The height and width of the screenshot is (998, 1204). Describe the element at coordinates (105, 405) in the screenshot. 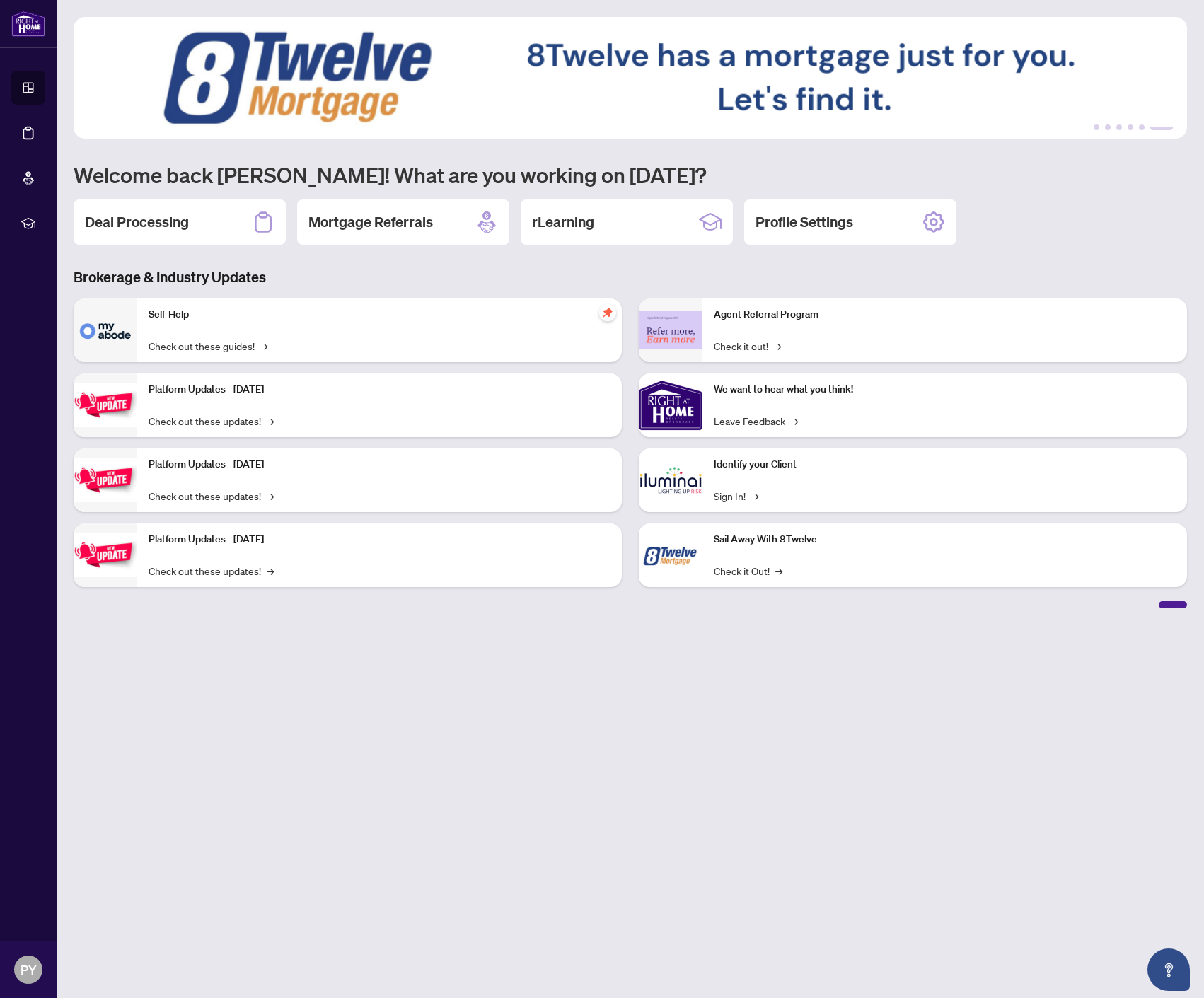

I see `img: Platform Updates - July 21, 2025` at that location.